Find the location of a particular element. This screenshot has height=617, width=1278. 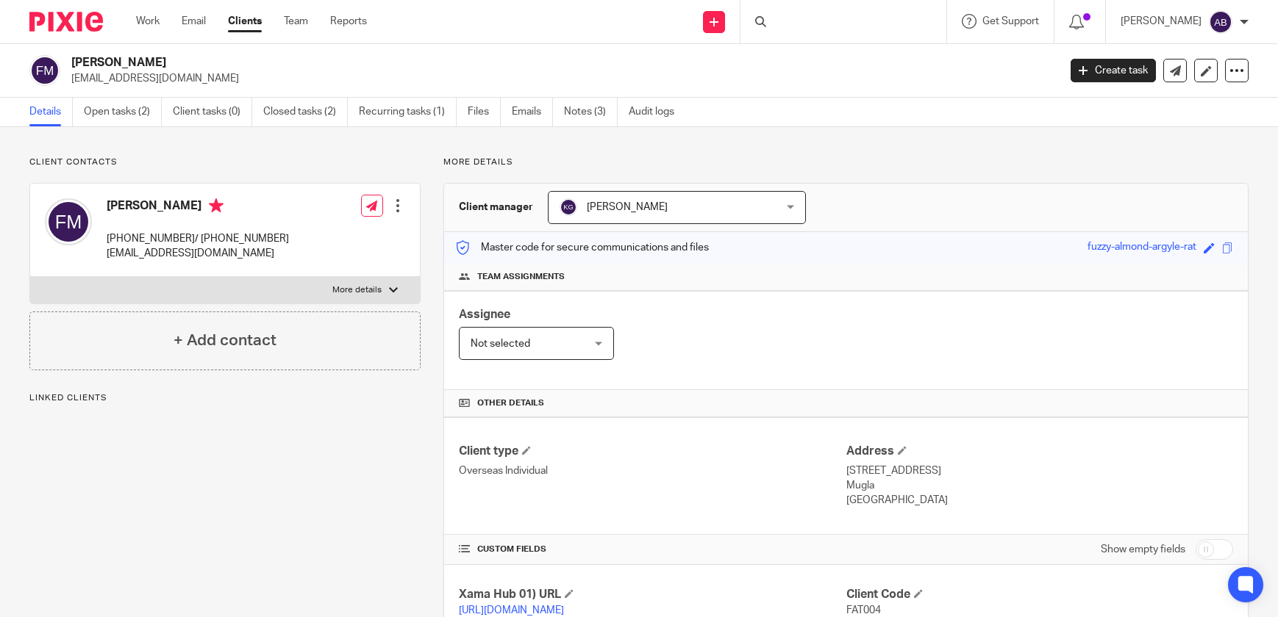

i: Primary is located at coordinates (216, 206).